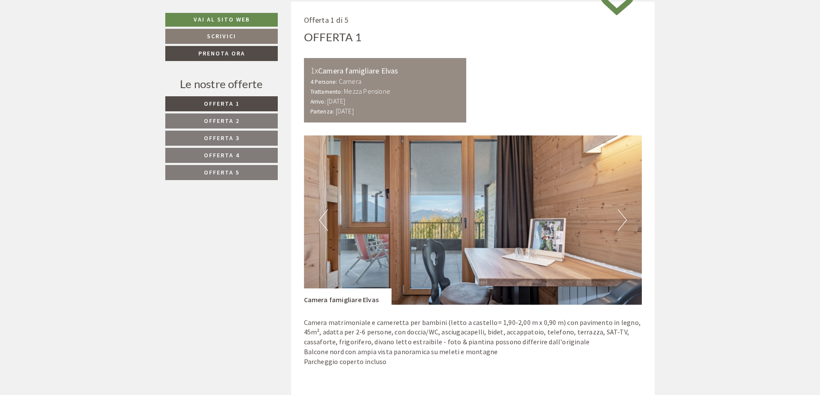 Image resolution: width=820 pixels, height=395 pixels. Describe the element at coordinates (316, 234) in the screenshot. I see `button: Invia` at that location.